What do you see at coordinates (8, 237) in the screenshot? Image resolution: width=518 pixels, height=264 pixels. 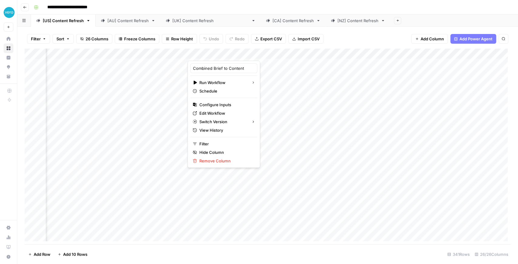 I see `a: Usage` at bounding box center [8, 237].